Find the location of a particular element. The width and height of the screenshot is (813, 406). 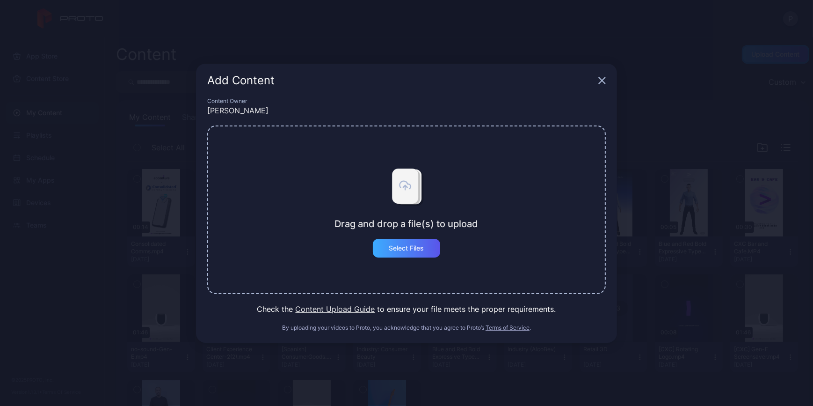

div: Add Content is located at coordinates (401, 80).